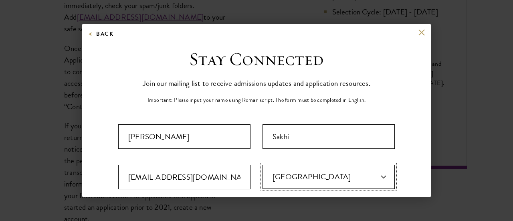  What do you see at coordinates (256, 100) in the screenshot?
I see `p: Important: Please input your name using Roman script. The form must be completed in English.` at bounding box center [256, 100].